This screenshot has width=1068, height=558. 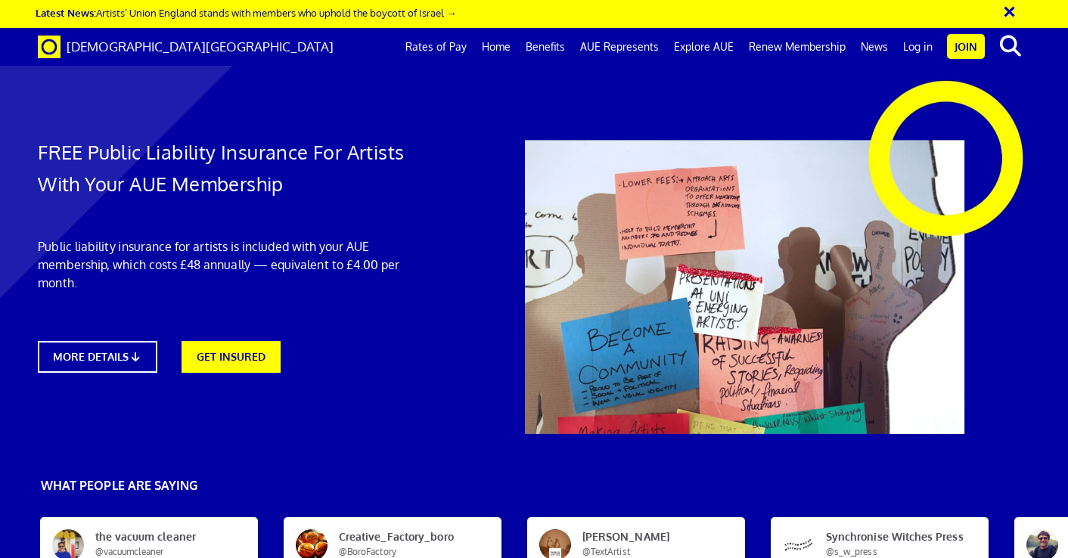 What do you see at coordinates (98, 357) in the screenshot?
I see `a: MORE DETAILS` at bounding box center [98, 357].